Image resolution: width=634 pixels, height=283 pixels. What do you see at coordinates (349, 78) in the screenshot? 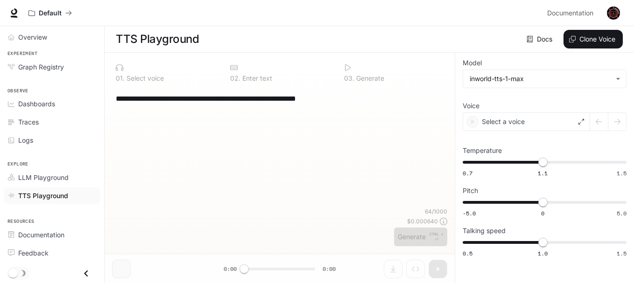
I see `p: 0 3 .` at bounding box center [349, 78].